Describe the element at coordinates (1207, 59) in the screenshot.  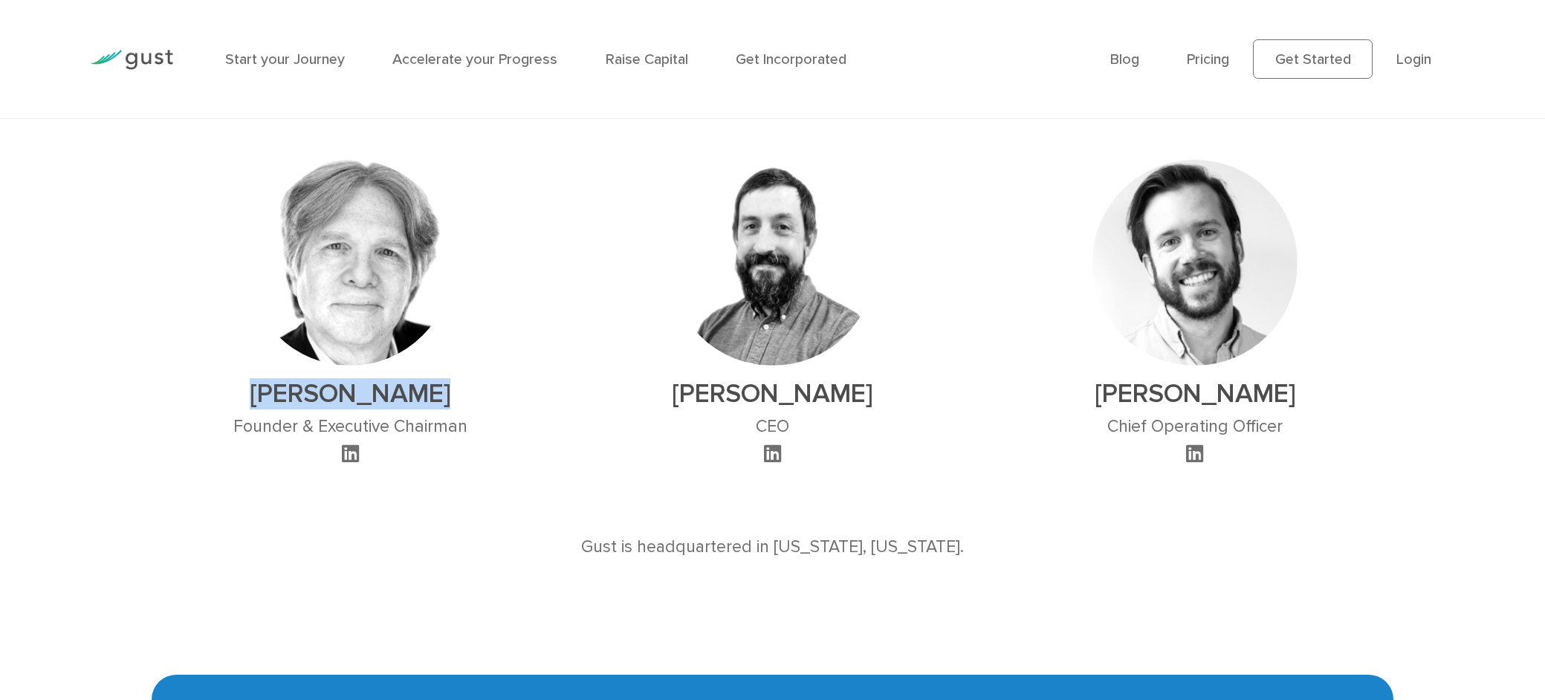
I see `a: Pricing` at that location.